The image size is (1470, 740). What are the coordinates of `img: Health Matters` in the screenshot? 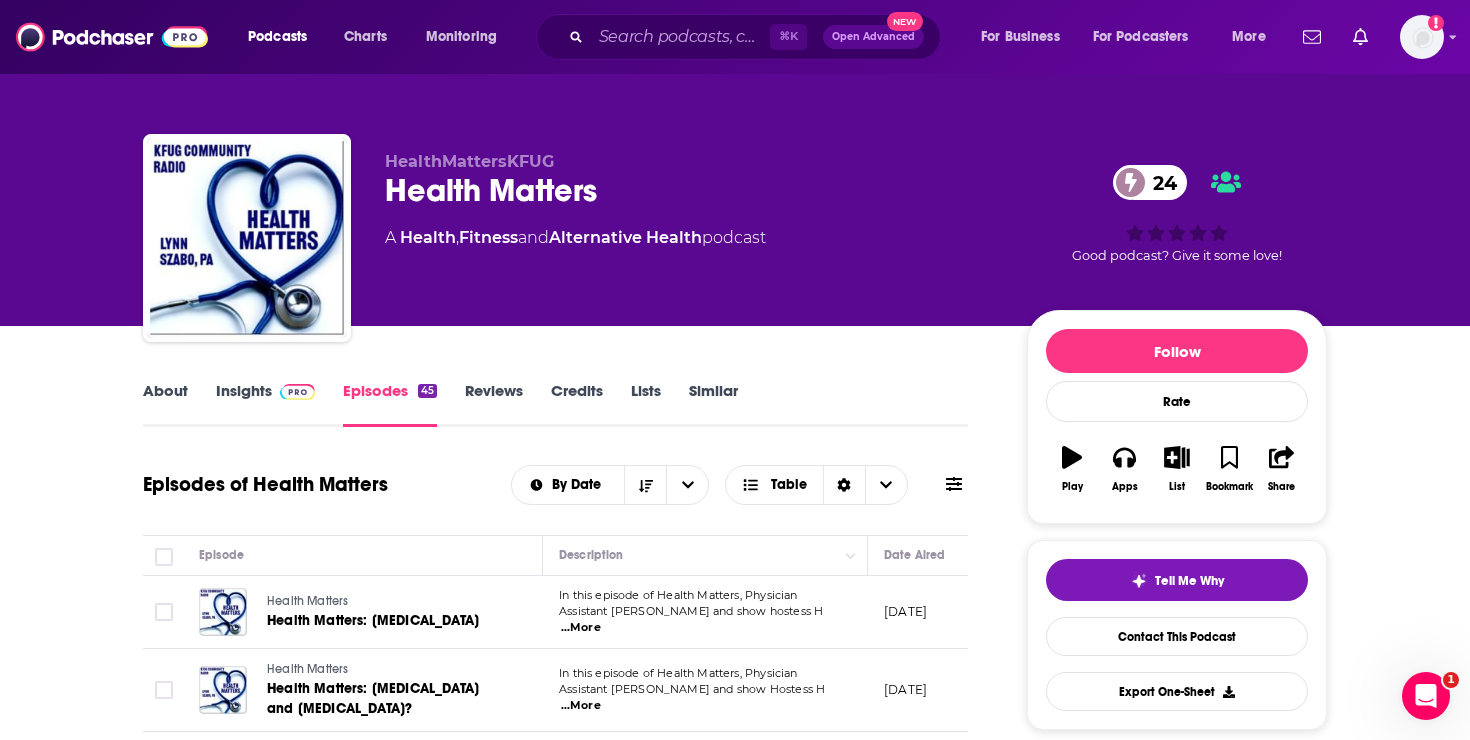 It's located at (247, 238).